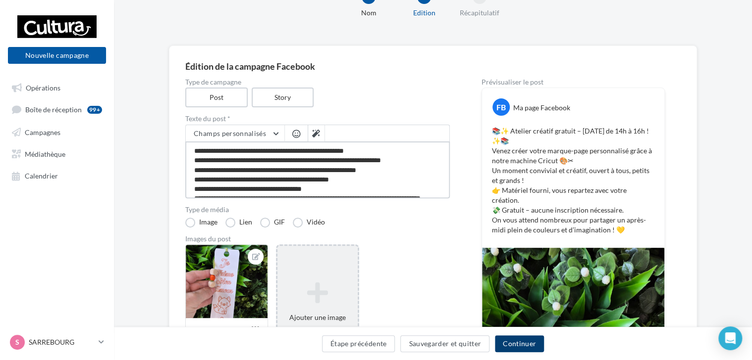 The image size is (752, 360). Describe the element at coordinates (368, 13) in the screenshot. I see `div: Nom` at that location.